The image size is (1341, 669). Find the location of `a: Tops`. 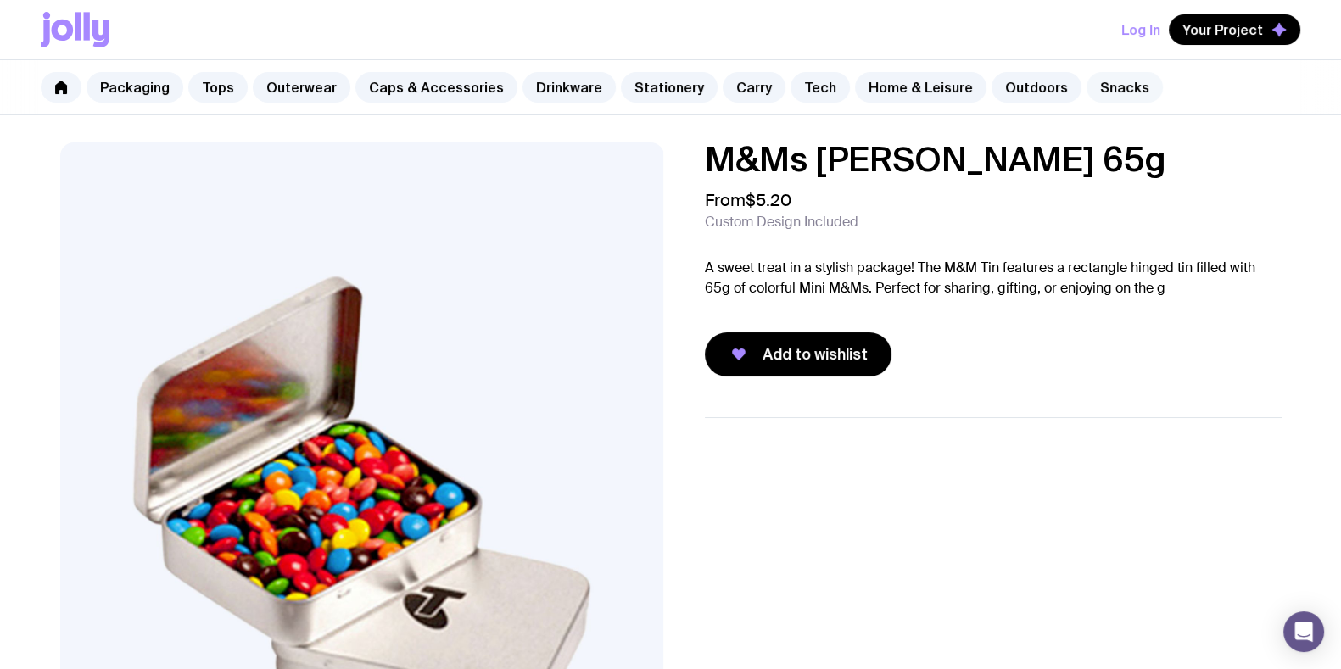

a: Tops is located at coordinates (218, 87).